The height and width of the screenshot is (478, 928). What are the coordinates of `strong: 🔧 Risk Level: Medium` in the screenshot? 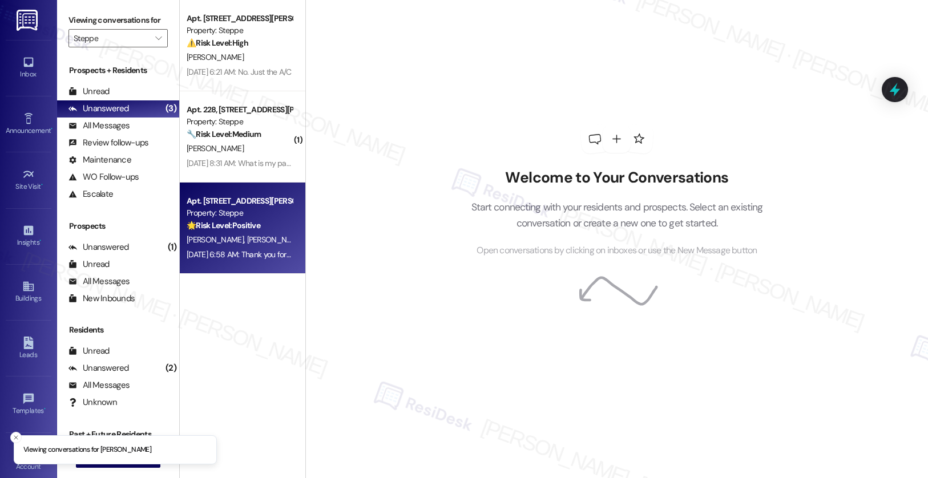 It's located at (224, 134).